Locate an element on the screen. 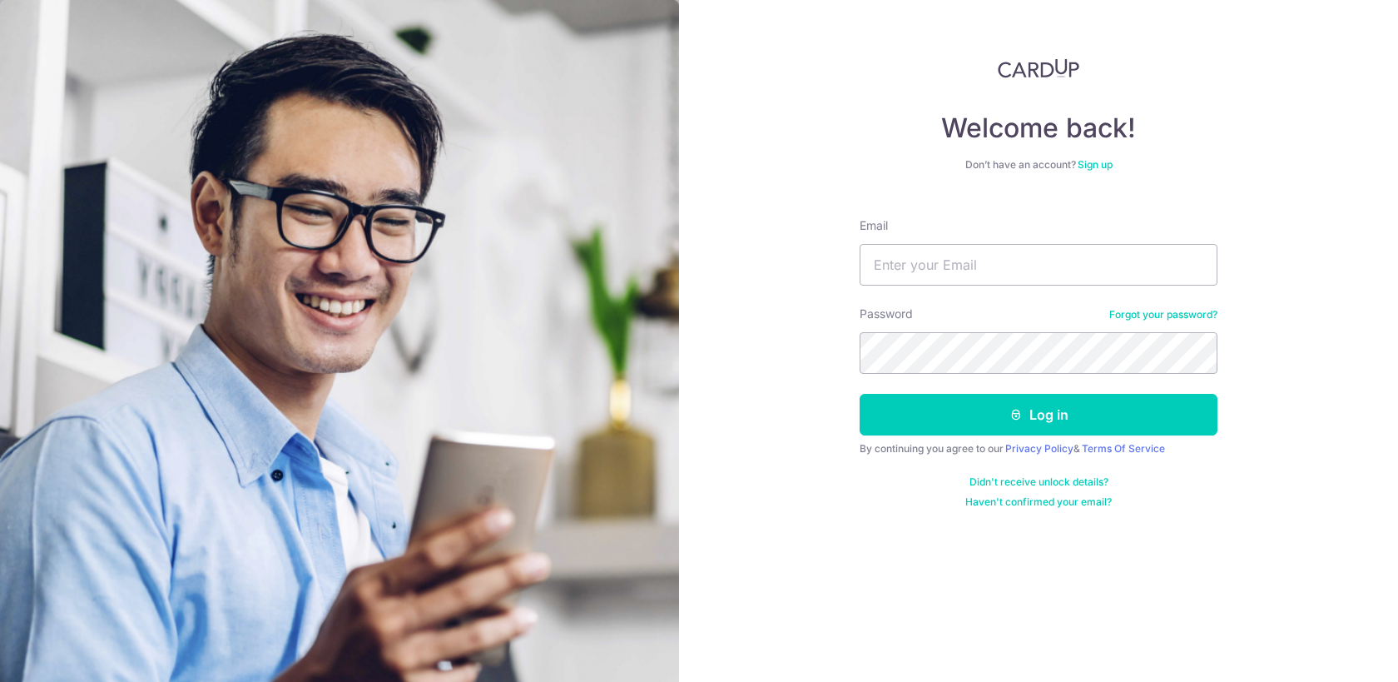  a: Terms Of Service is located at coordinates (1124, 448).